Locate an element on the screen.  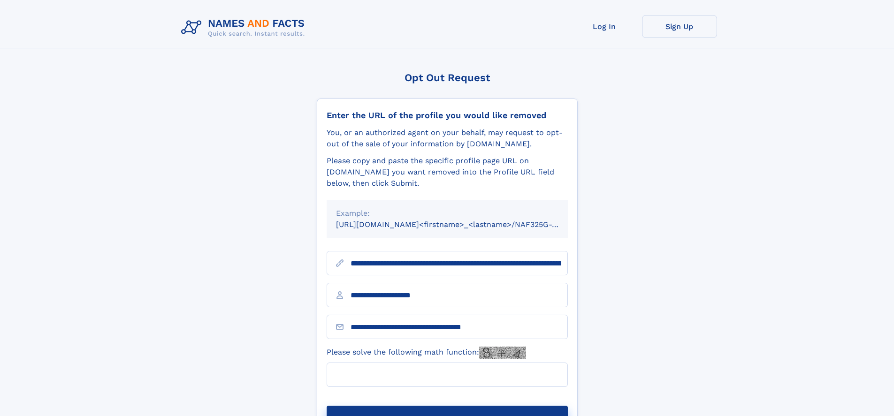
div: Enter the URL of the profile you would like removed is located at coordinates (447, 115).